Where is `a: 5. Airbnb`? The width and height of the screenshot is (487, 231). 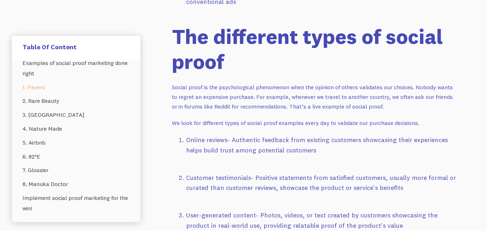 a: 5. Airbnb is located at coordinates (76, 142).